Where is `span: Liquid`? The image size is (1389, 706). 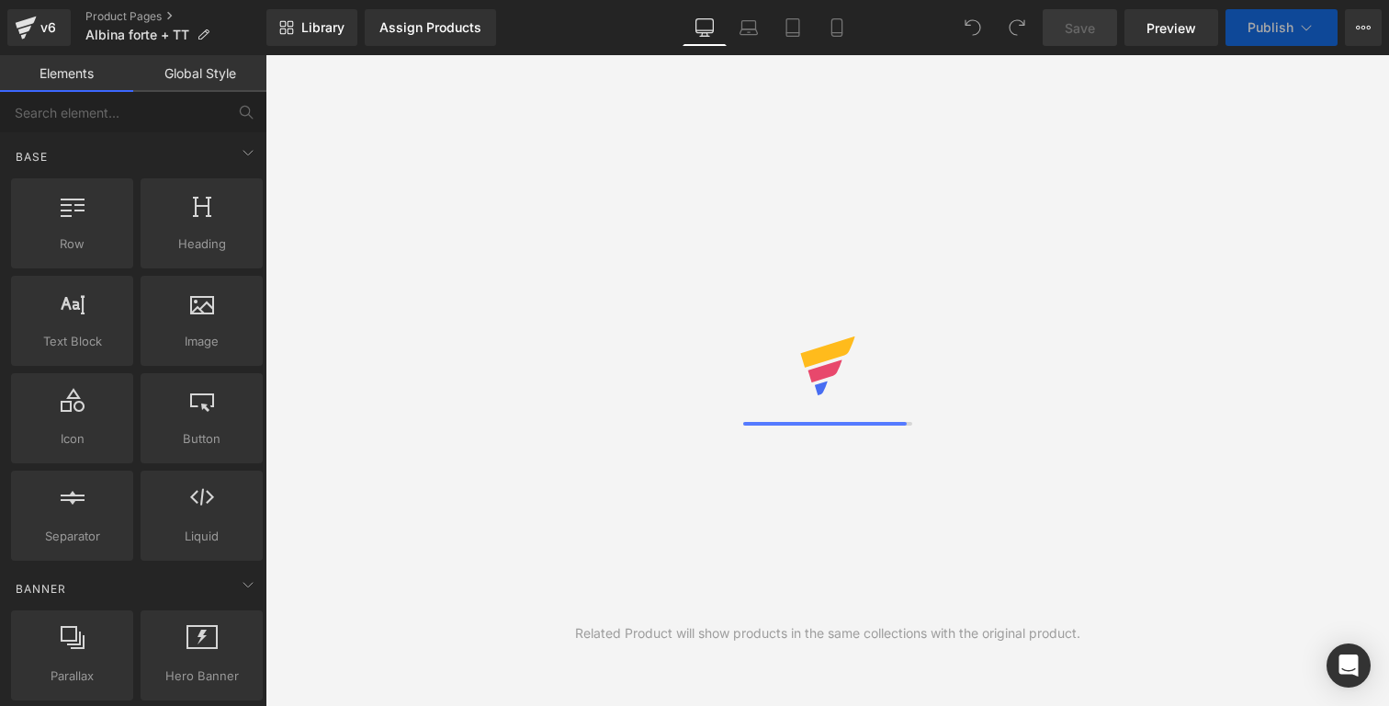
span: Liquid is located at coordinates (201, 536).